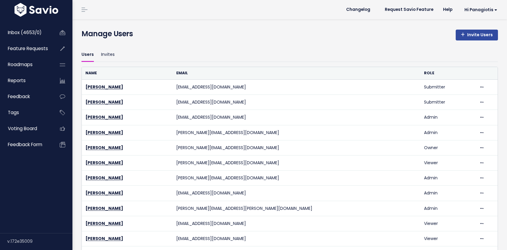 The image size is (507, 250). What do you see at coordinates (19, 96) in the screenshot?
I see `span: Feedback` at bounding box center [19, 96].